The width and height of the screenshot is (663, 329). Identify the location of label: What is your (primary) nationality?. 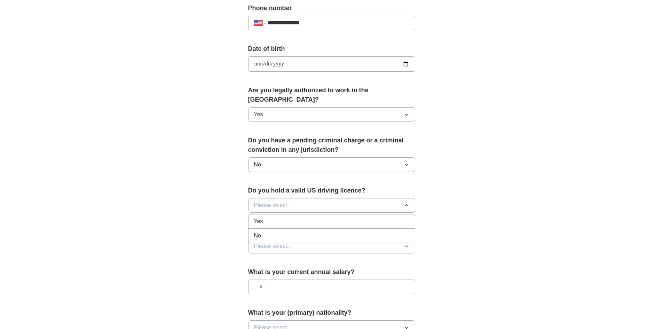
(332, 313).